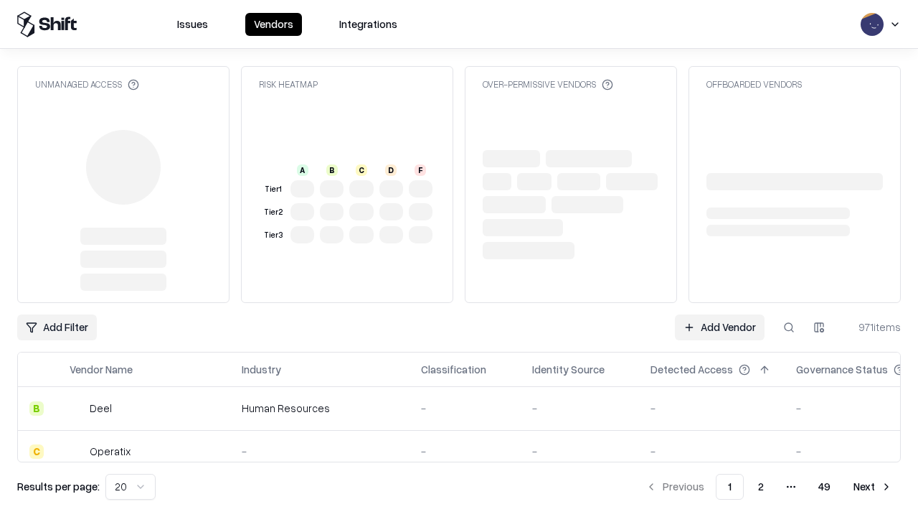 This screenshot has width=918, height=517. Describe the element at coordinates (568, 369) in the screenshot. I see `div: Identity Source` at that location.